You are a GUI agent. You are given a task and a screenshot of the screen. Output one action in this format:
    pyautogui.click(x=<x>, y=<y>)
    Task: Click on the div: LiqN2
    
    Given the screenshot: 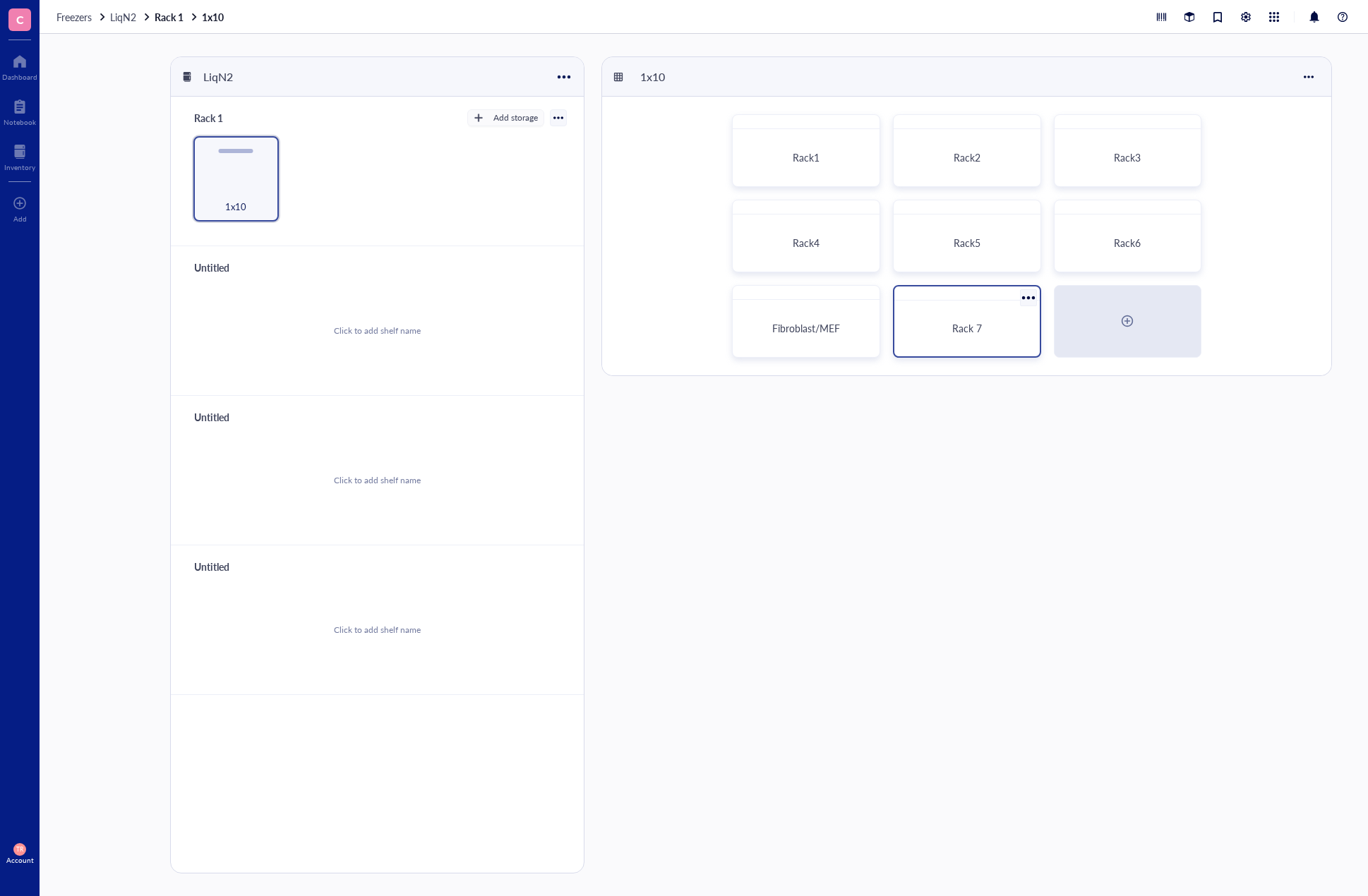 What is the action you would take?
    pyautogui.click(x=239, y=77)
    